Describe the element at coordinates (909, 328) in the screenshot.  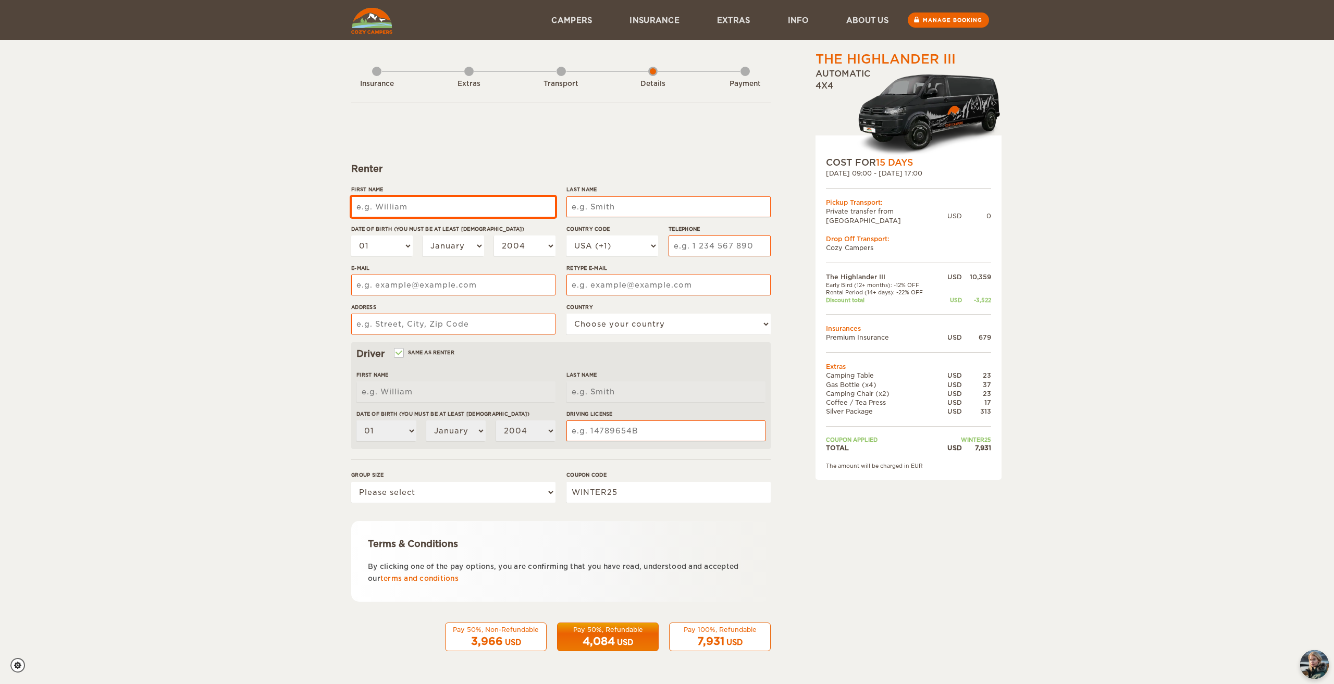
I see `td: Insurances` at that location.